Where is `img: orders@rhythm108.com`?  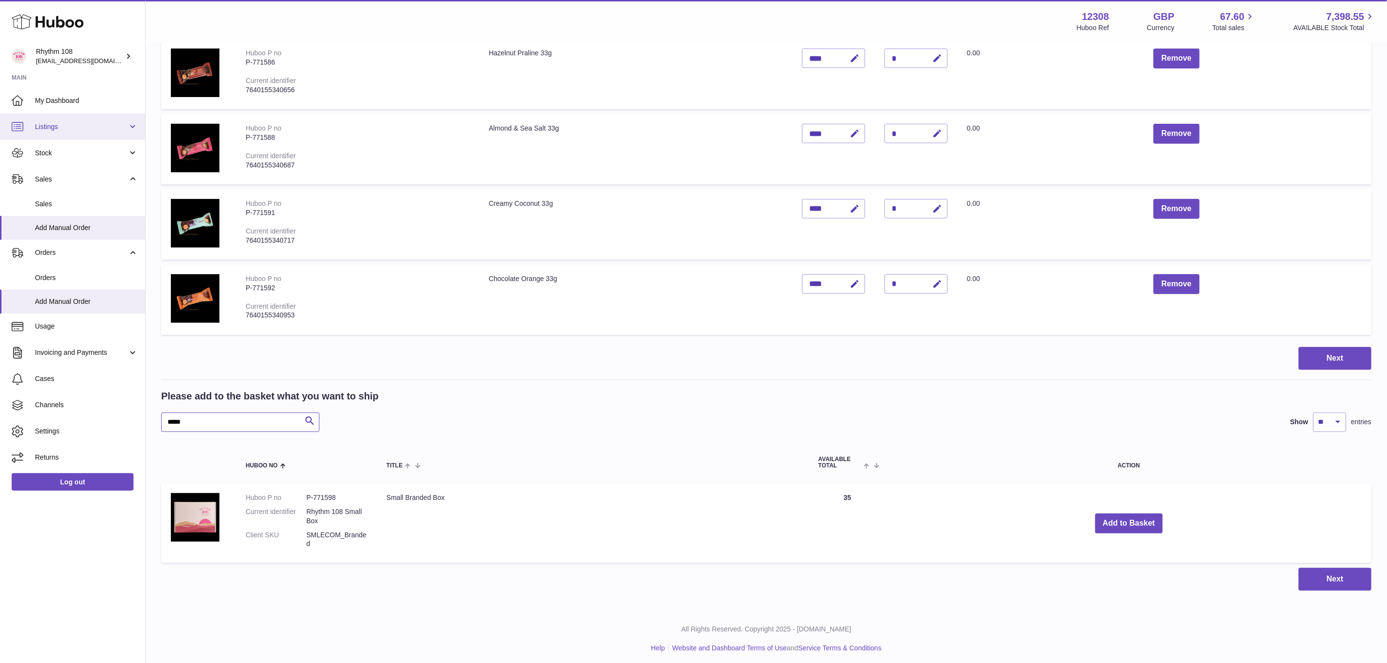 img: orders@rhythm108.com is located at coordinates (19, 56).